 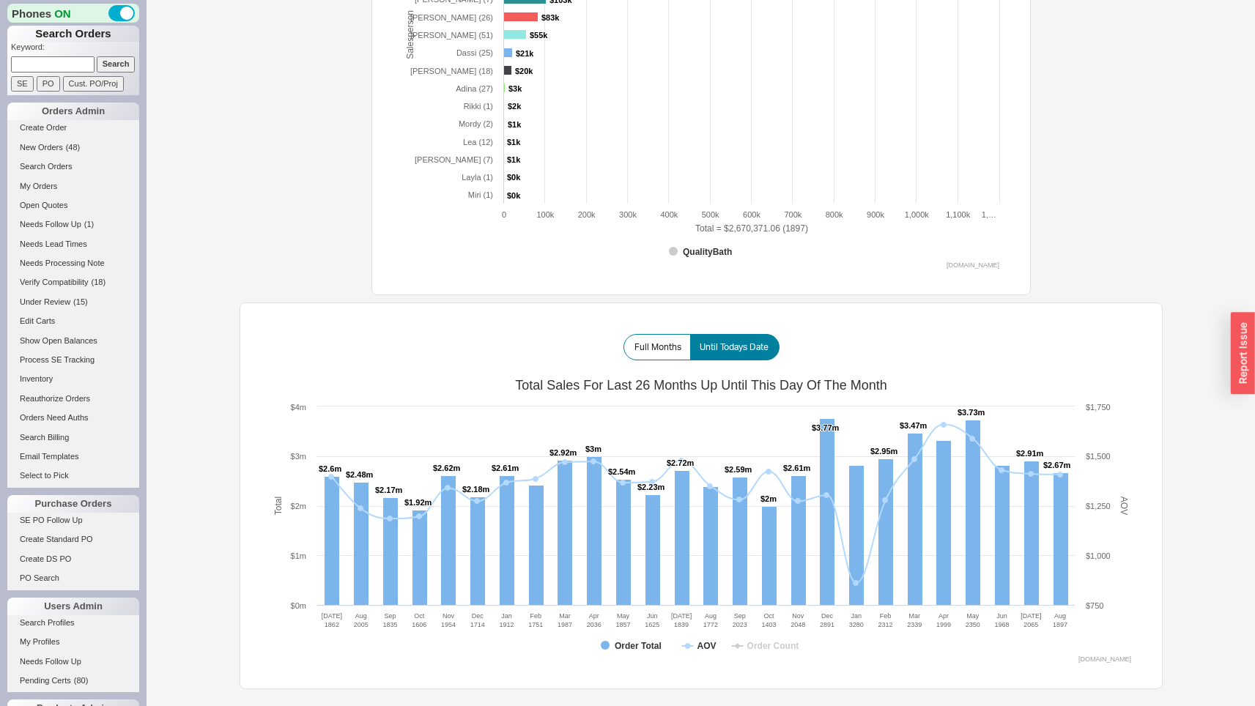 What do you see at coordinates (1098, 506) in the screenshot?
I see `text: $1,250` at bounding box center [1098, 506].